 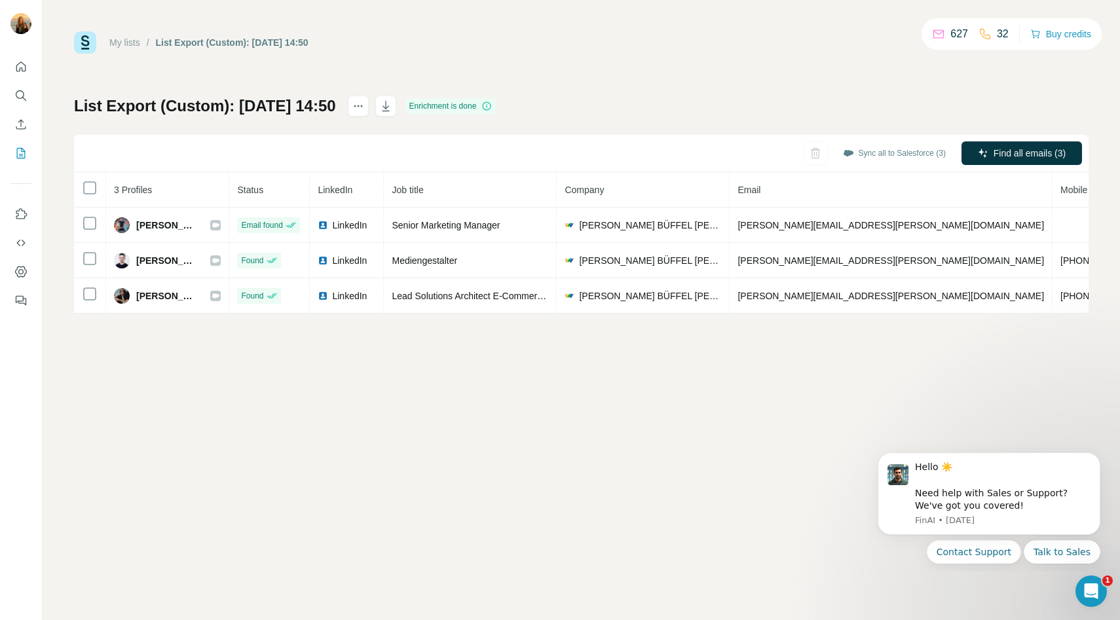 What do you see at coordinates (40, 34) in the screenshot?
I see `img: Profile image for FinAI` at bounding box center [40, 34].